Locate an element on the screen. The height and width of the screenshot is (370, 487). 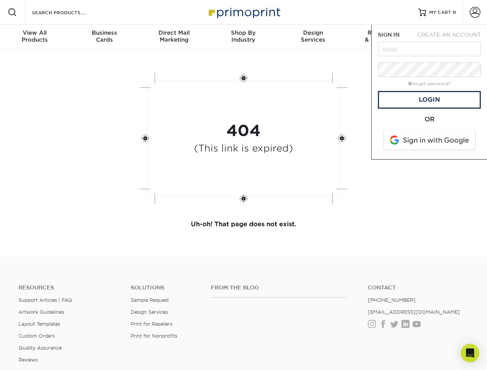
a: forgot password? is located at coordinates (429, 84).